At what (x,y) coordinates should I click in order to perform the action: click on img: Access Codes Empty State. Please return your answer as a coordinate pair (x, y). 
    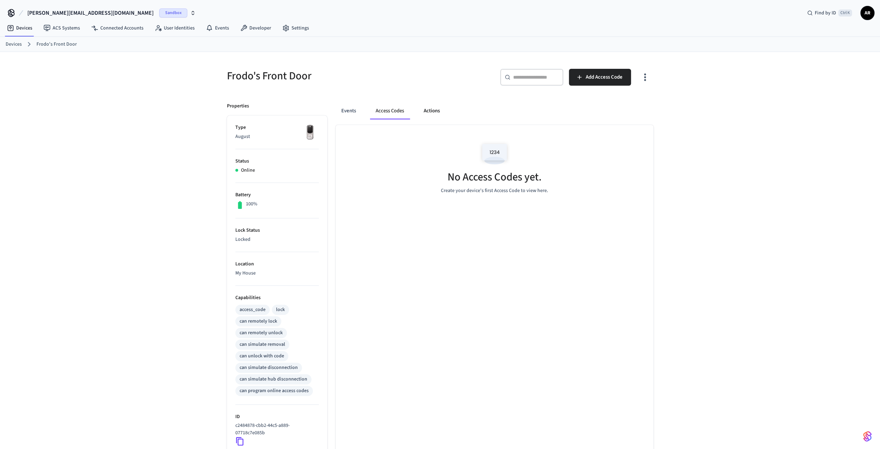
    Looking at the image, I should click on (495, 154).